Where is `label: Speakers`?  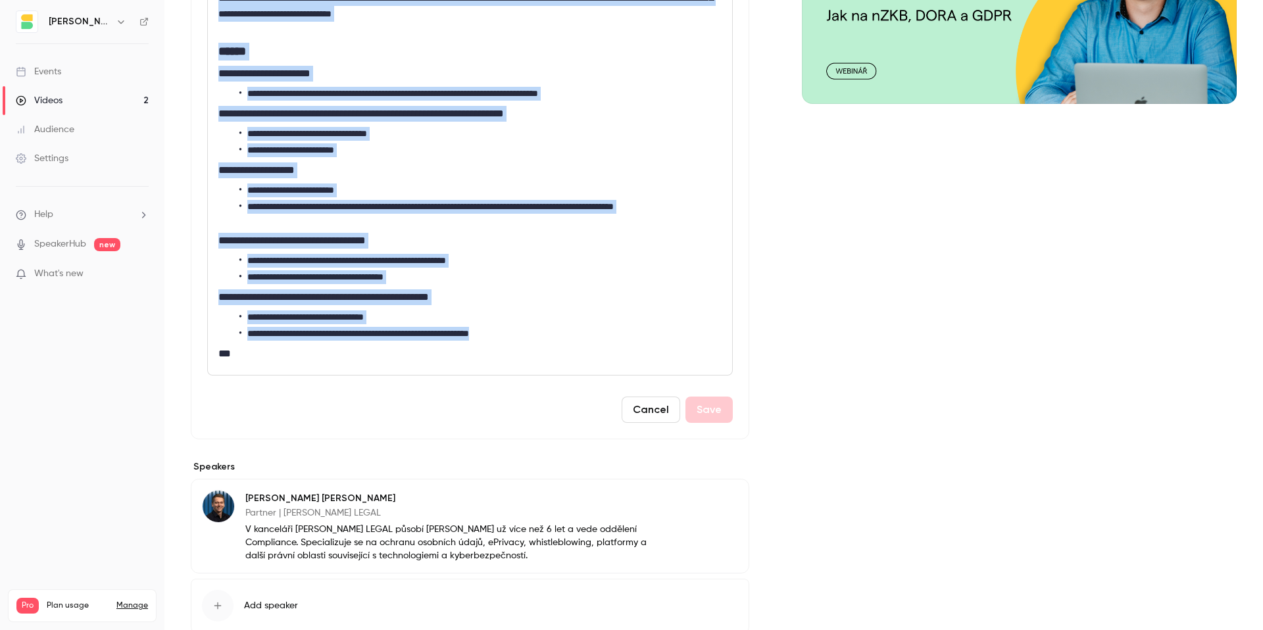
label: Speakers is located at coordinates (469, 467).